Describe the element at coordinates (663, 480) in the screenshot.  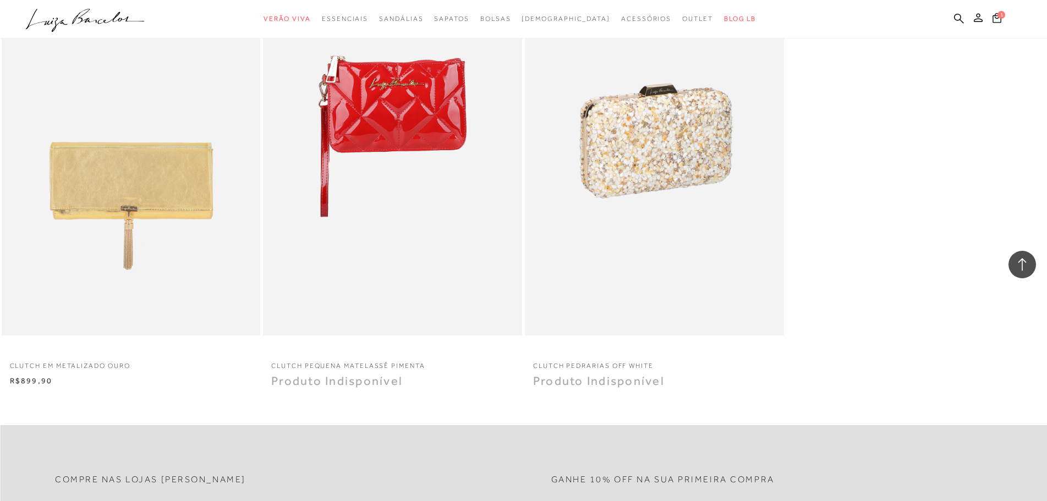
I see `h2: Ganhe 10% off na sua primeira compra` at that location.